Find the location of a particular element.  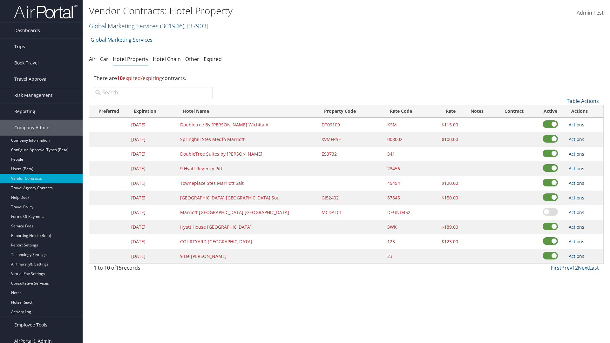

td: MCDALCL is located at coordinates (351, 212).